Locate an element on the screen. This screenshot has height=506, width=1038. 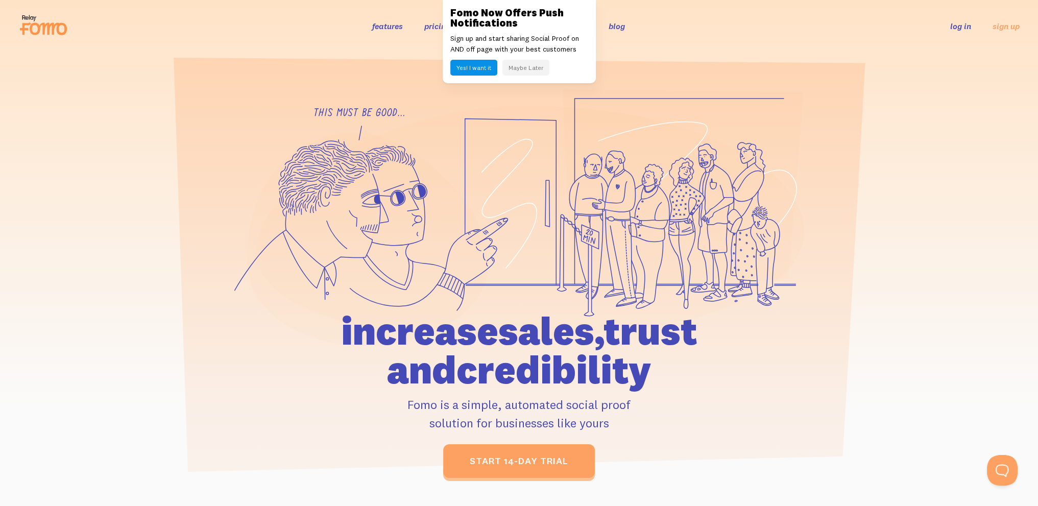
p: Fomo is a simple, automated social proof solution for businesses like yours is located at coordinates (519, 414).